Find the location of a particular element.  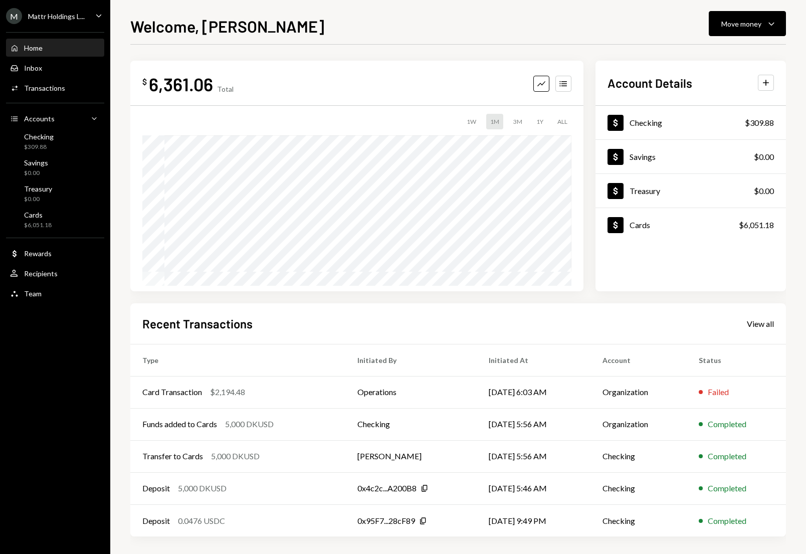

div: Inbox is located at coordinates (33, 68).